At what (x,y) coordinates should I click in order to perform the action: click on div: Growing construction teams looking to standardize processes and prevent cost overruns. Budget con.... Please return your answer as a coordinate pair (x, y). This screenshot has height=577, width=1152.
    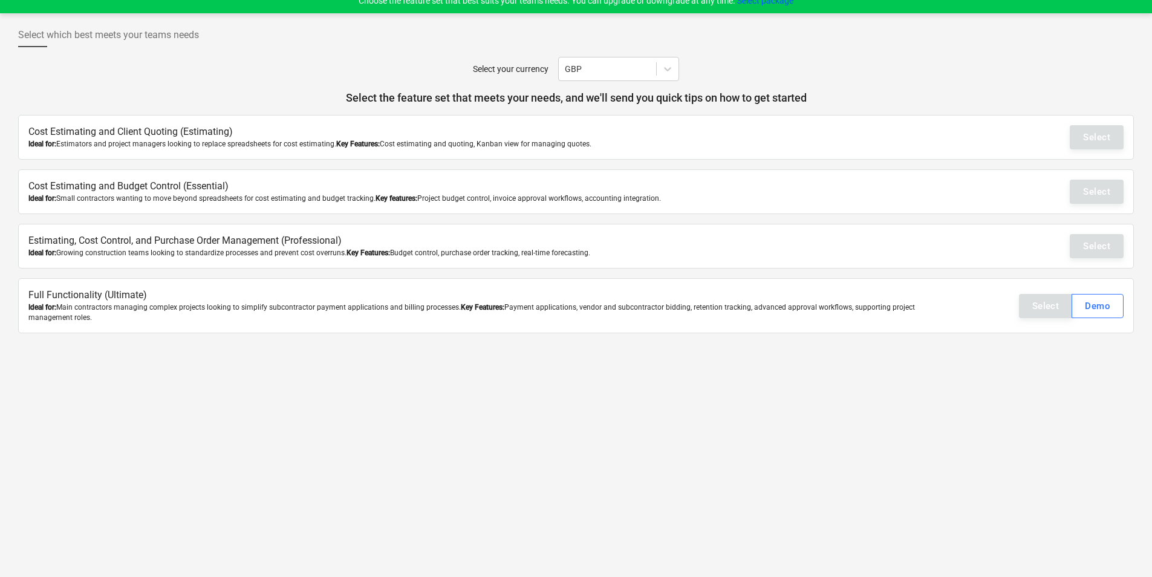
    Looking at the image, I should click on (484, 253).